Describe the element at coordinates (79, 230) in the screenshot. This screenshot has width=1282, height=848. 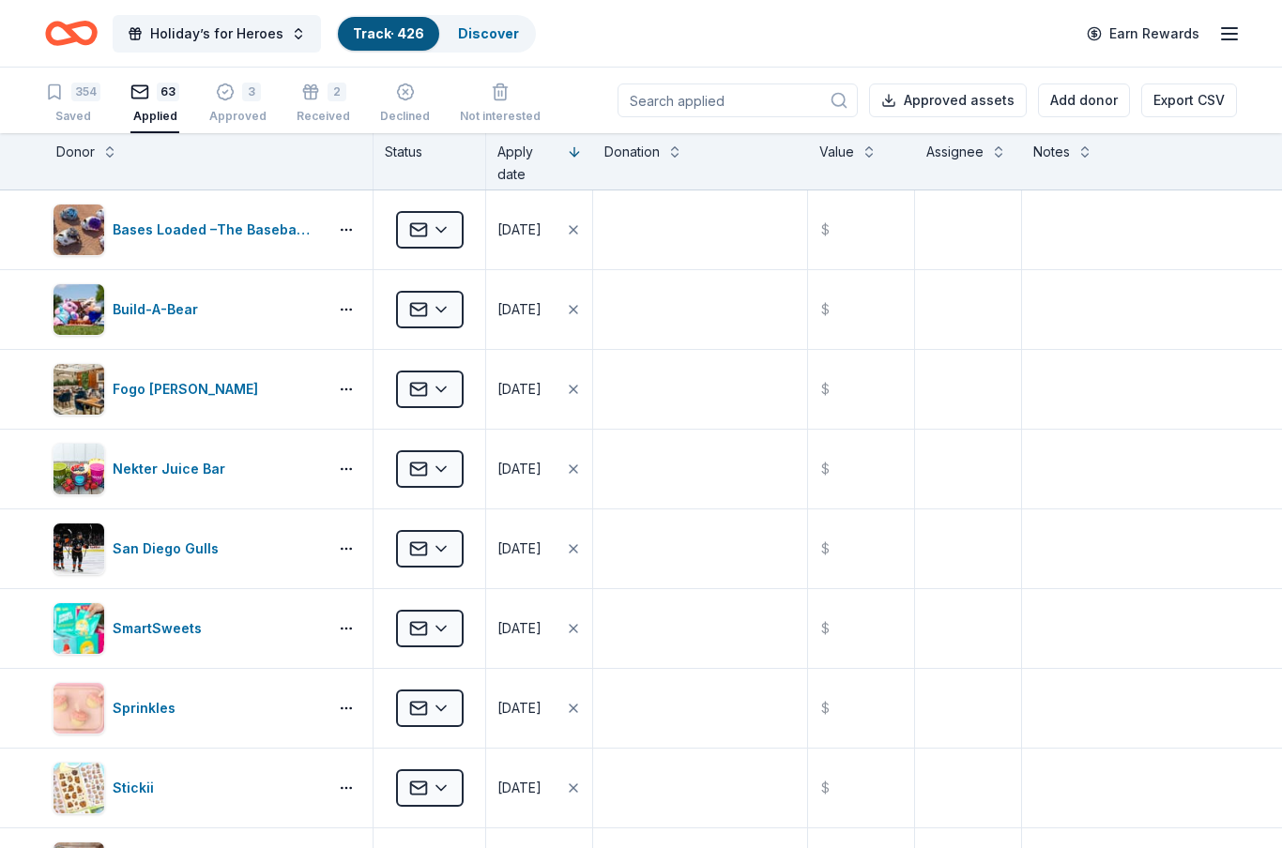
I see `img: Image for Bases Loaded –The Baseball and Softball Superstore` at that location.